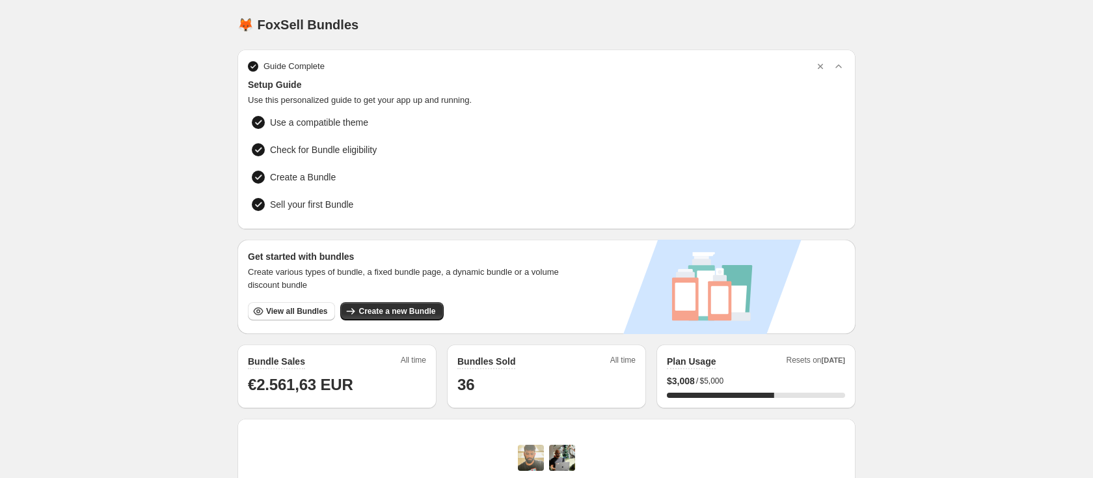 The width and height of the screenshot is (1093, 478). Describe the element at coordinates (276, 361) in the screenshot. I see `h2: Bundle Sales` at that location.